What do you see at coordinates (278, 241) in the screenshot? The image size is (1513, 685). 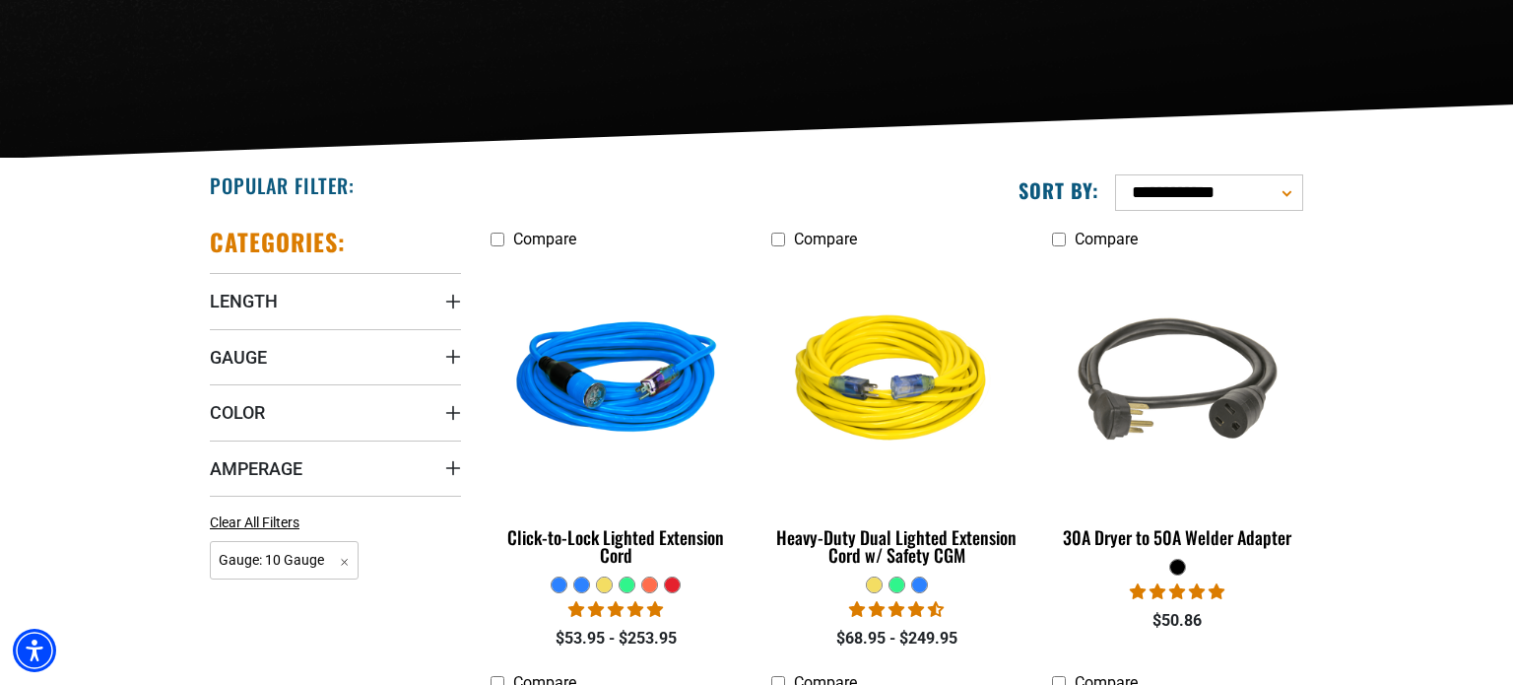 I see `h2: Categories:` at bounding box center [278, 241].